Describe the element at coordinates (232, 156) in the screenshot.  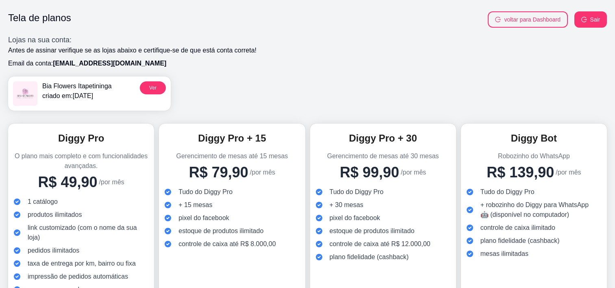
I see `p: Gerencimento de mesas até 15 mesas` at that location.